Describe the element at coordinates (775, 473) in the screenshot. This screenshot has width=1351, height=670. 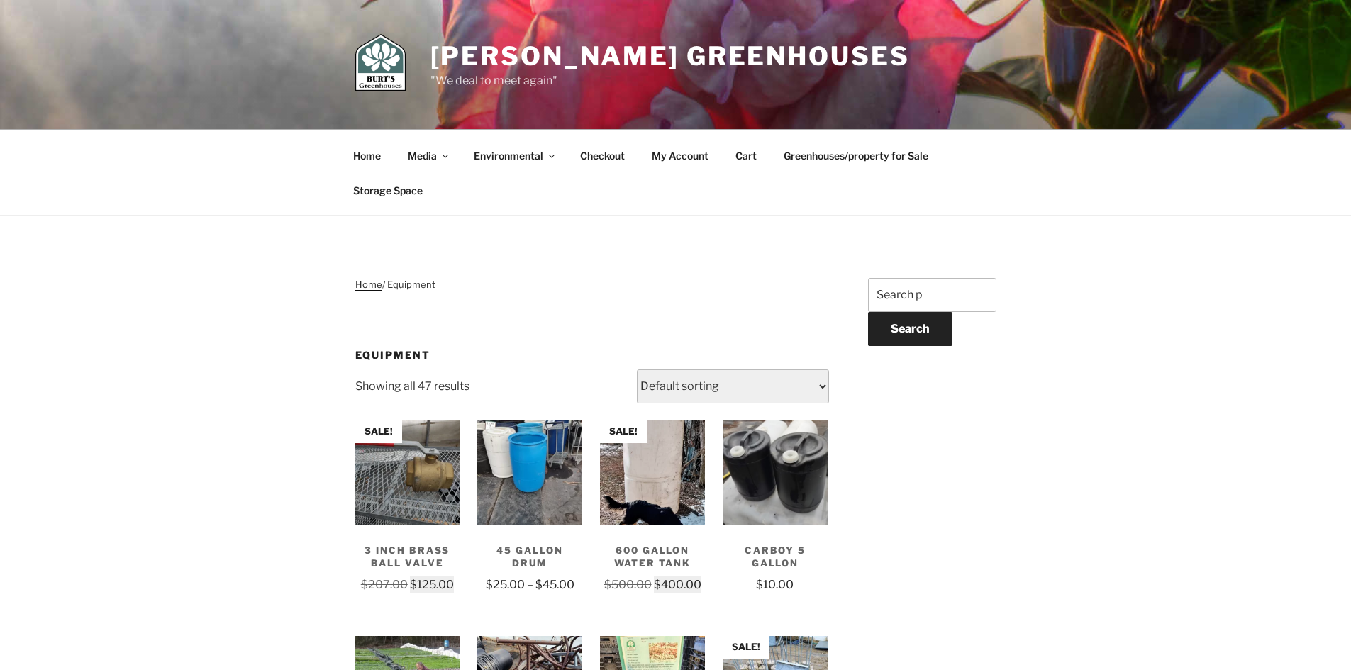
I see `img: Carboy 5 Gallon` at that location.